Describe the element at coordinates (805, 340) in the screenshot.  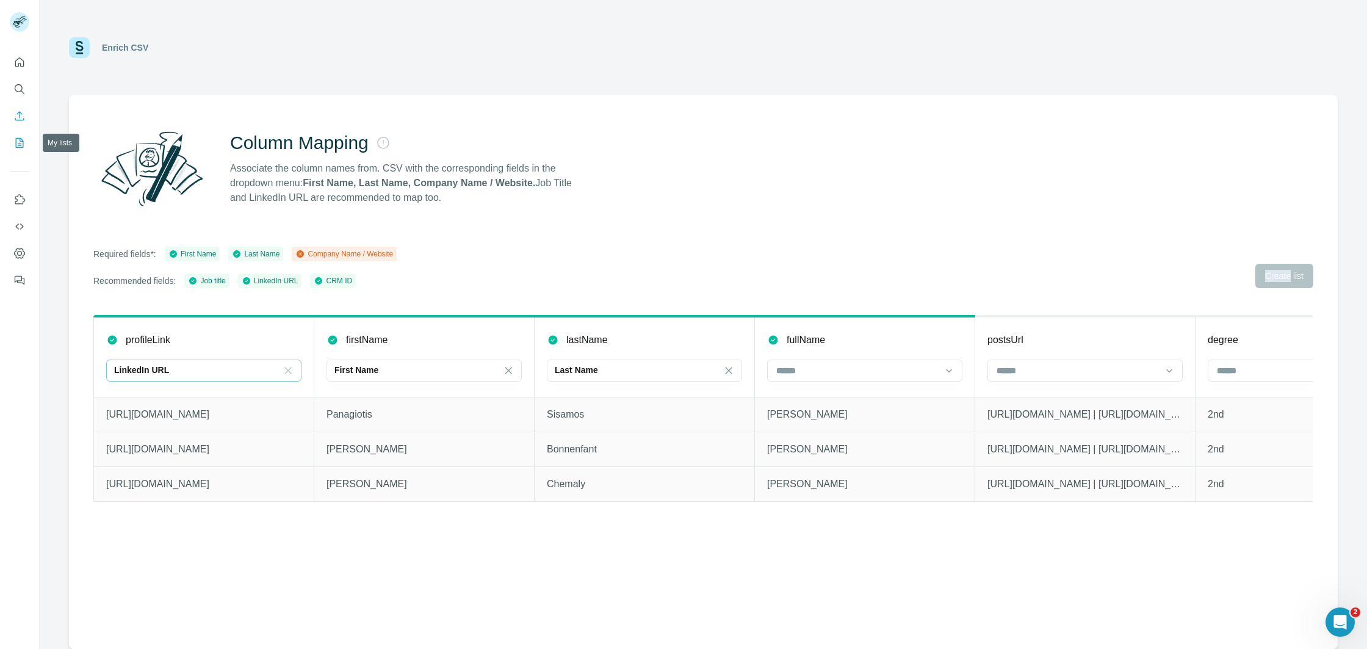
I see `p: fullName` at that location.